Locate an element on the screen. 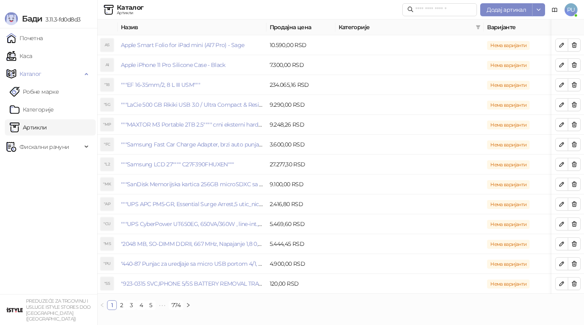  td: 9.290,00 RSD is located at coordinates (301, 105).